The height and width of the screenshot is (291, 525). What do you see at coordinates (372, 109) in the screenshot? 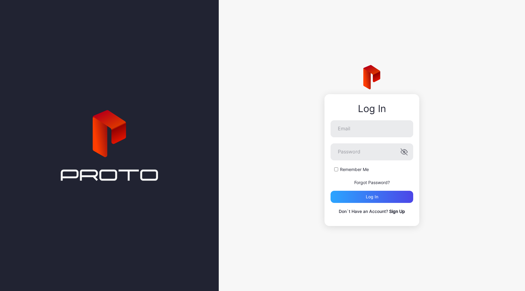
I see `div: Log In` at bounding box center [372, 109].